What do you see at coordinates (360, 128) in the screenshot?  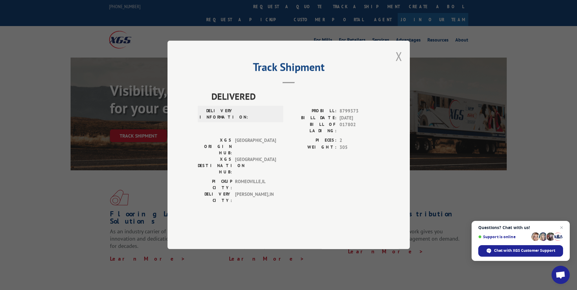 I see `span: 017802` at bounding box center [360, 128].